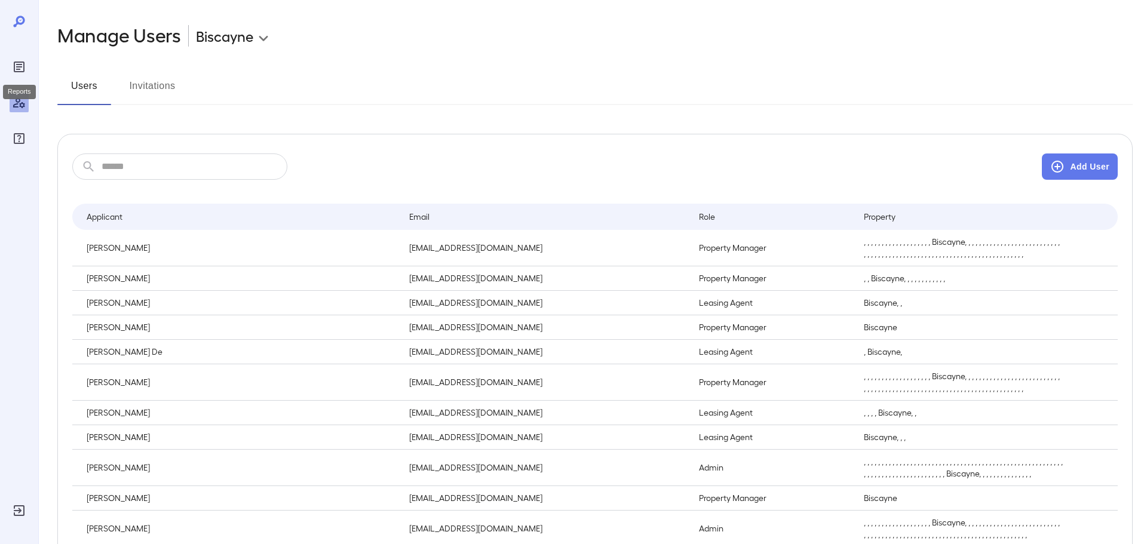 This screenshot has height=544, width=1147. I want to click on div: FAQ, so click(19, 139).